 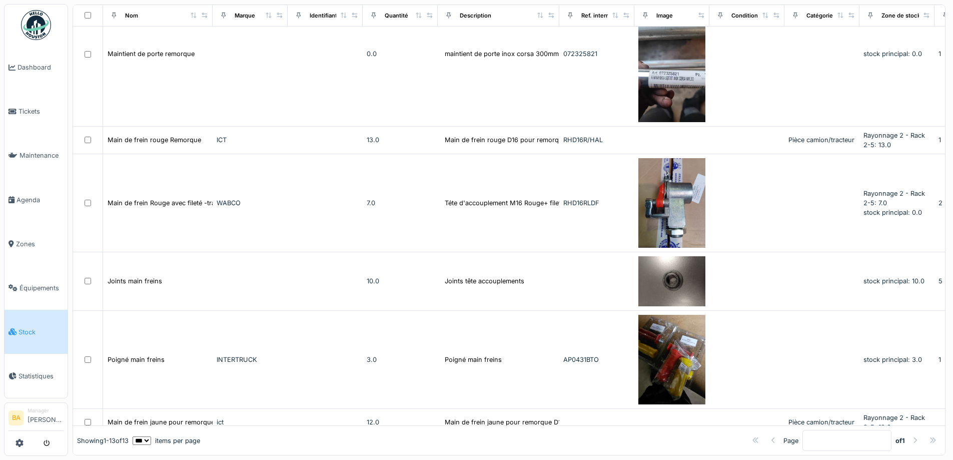 I want to click on div: INTERTRUCK, so click(x=250, y=359).